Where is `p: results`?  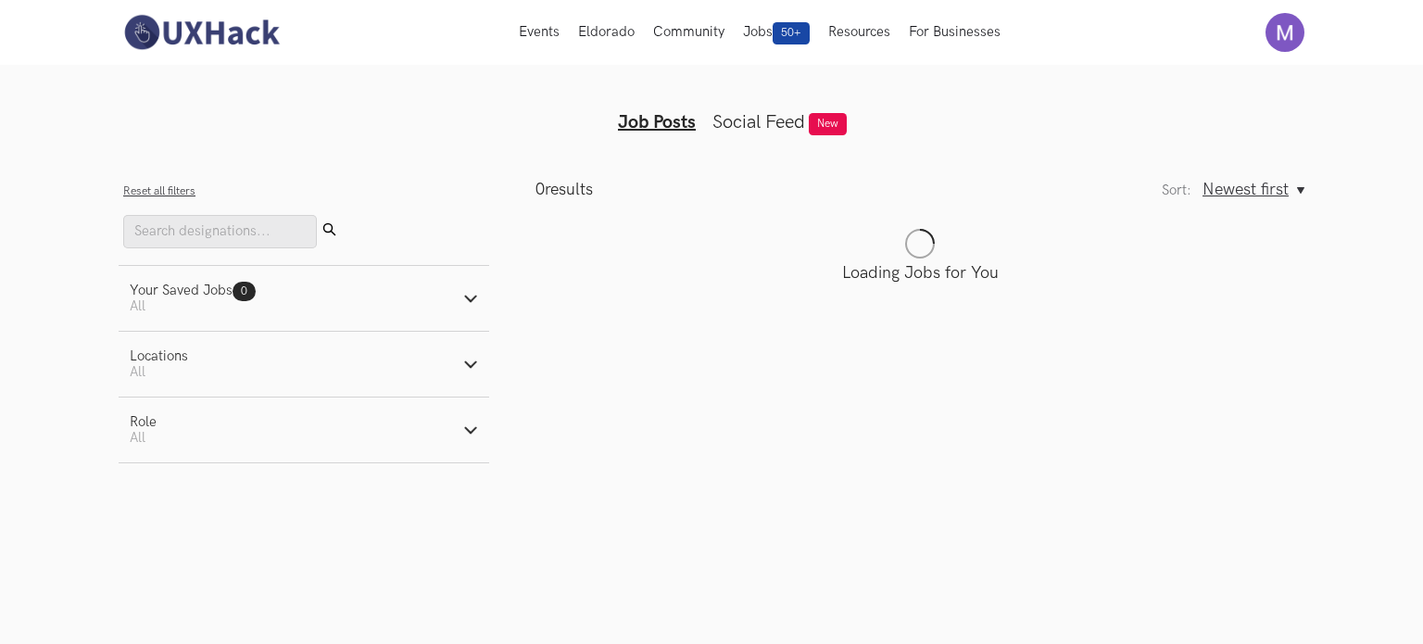
p: results is located at coordinates (564, 189).